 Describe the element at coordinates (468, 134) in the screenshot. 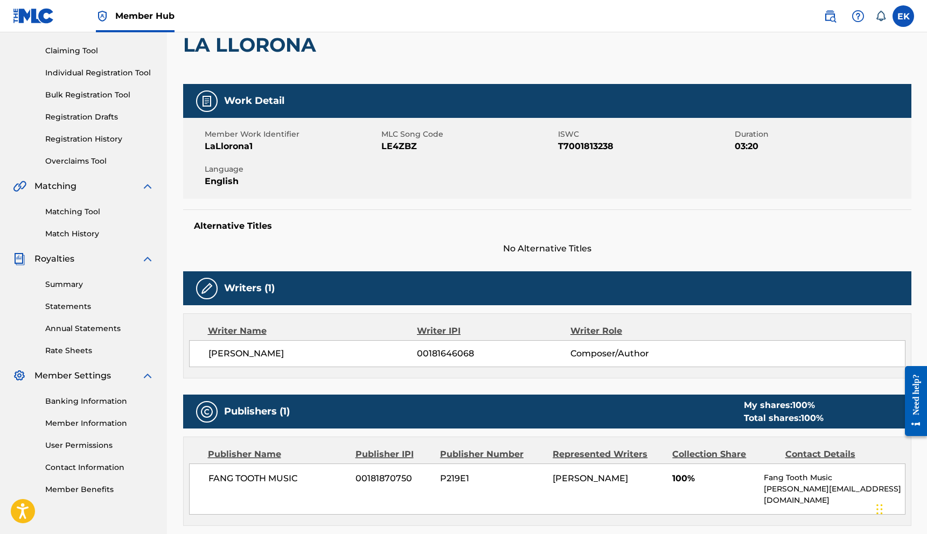

I see `span: MLC Song Code` at that location.